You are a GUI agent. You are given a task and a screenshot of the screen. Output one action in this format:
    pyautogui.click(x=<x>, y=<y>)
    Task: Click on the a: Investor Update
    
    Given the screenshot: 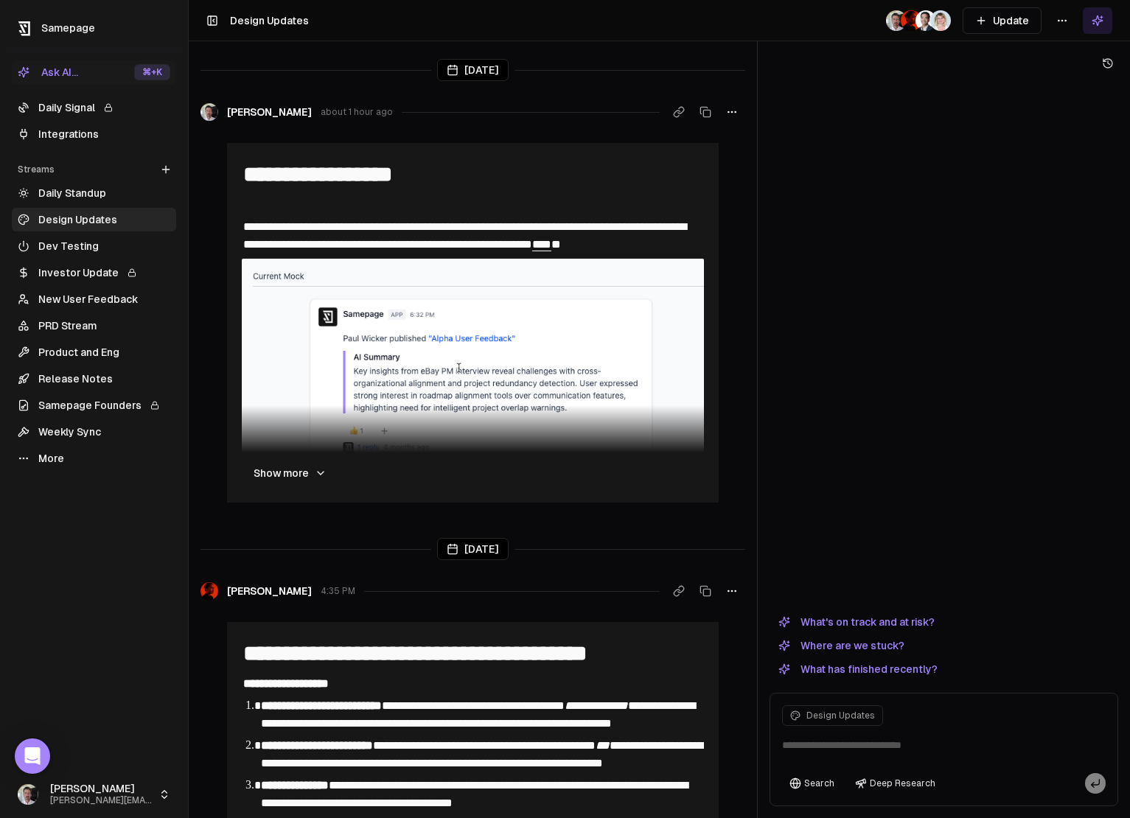 What is the action you would take?
    pyautogui.click(x=94, y=273)
    